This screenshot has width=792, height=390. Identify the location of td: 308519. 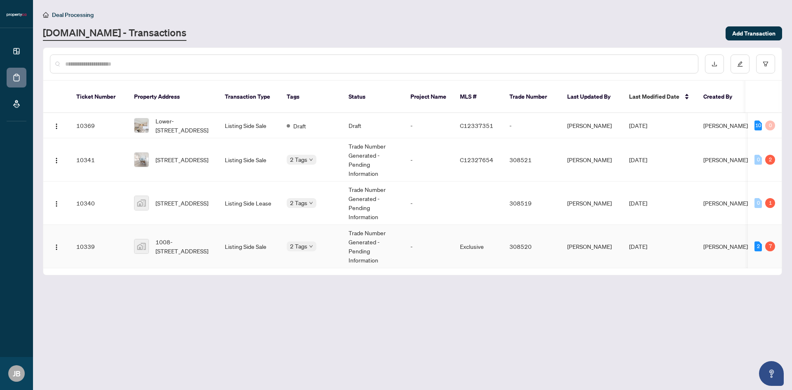
(532, 203).